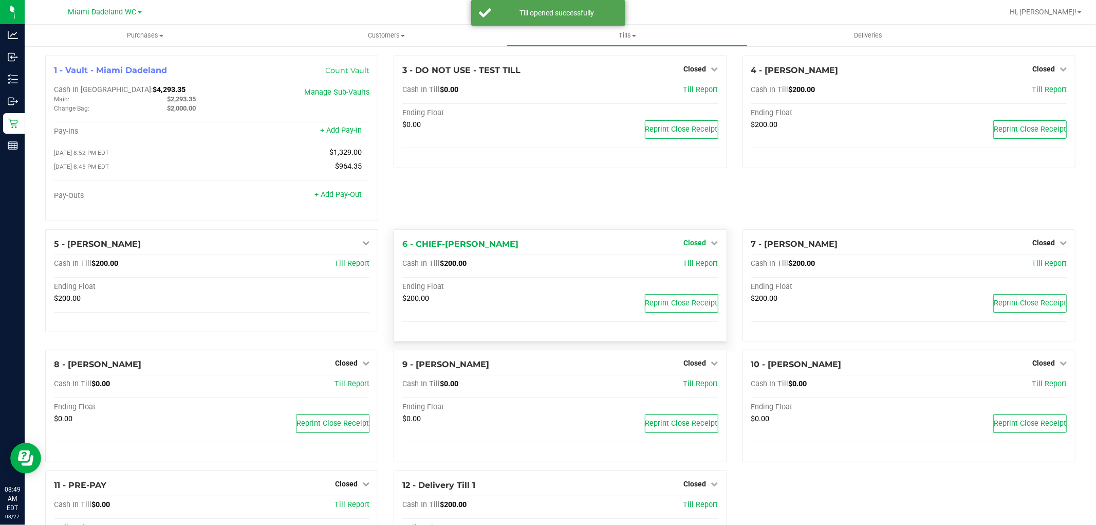 Image resolution: width=1096 pixels, height=525 pixels. Describe the element at coordinates (462, 70) in the screenshot. I see `span: 3 - DO NOT USE - TEST TILL` at that location.